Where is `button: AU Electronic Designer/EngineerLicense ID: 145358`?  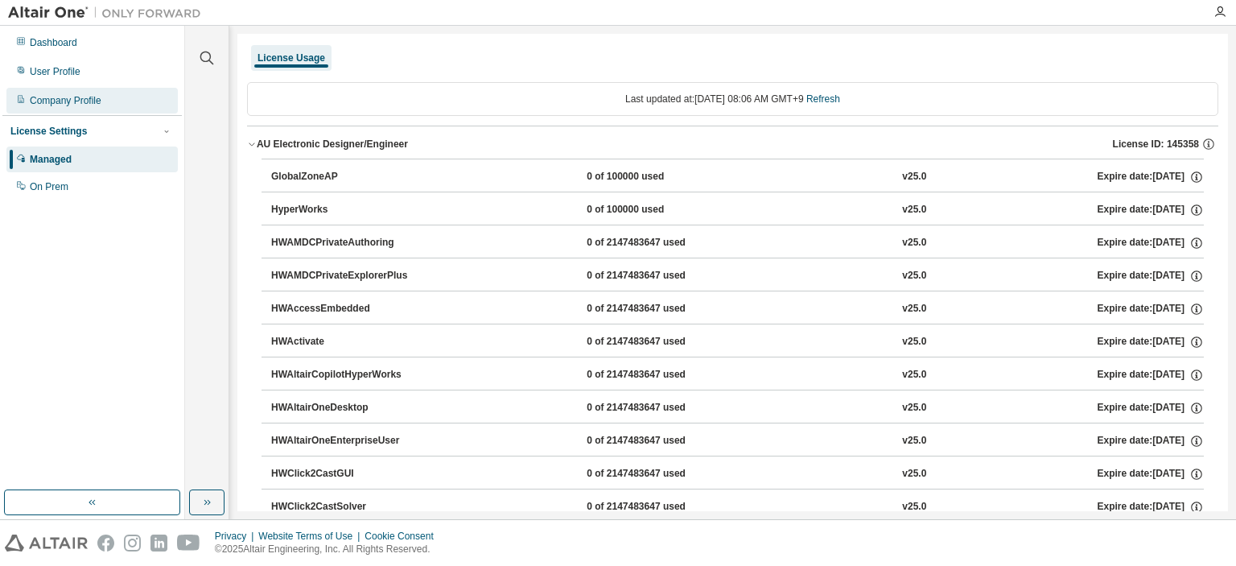 button: AU Electronic Designer/EngineerLicense ID: 145358 is located at coordinates (732, 144).